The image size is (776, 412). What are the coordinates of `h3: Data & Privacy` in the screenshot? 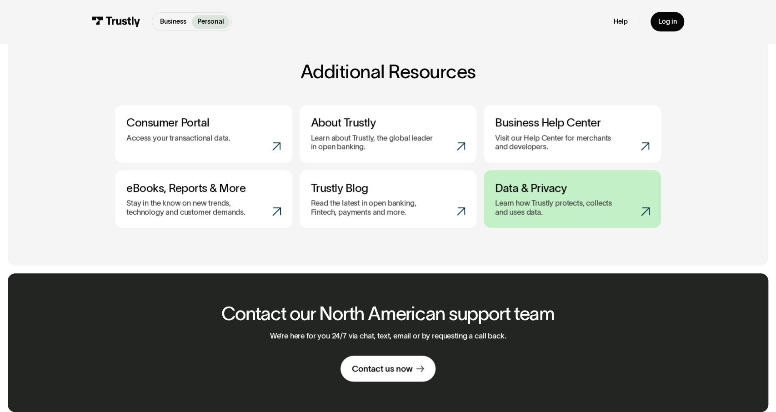 It's located at (572, 188).